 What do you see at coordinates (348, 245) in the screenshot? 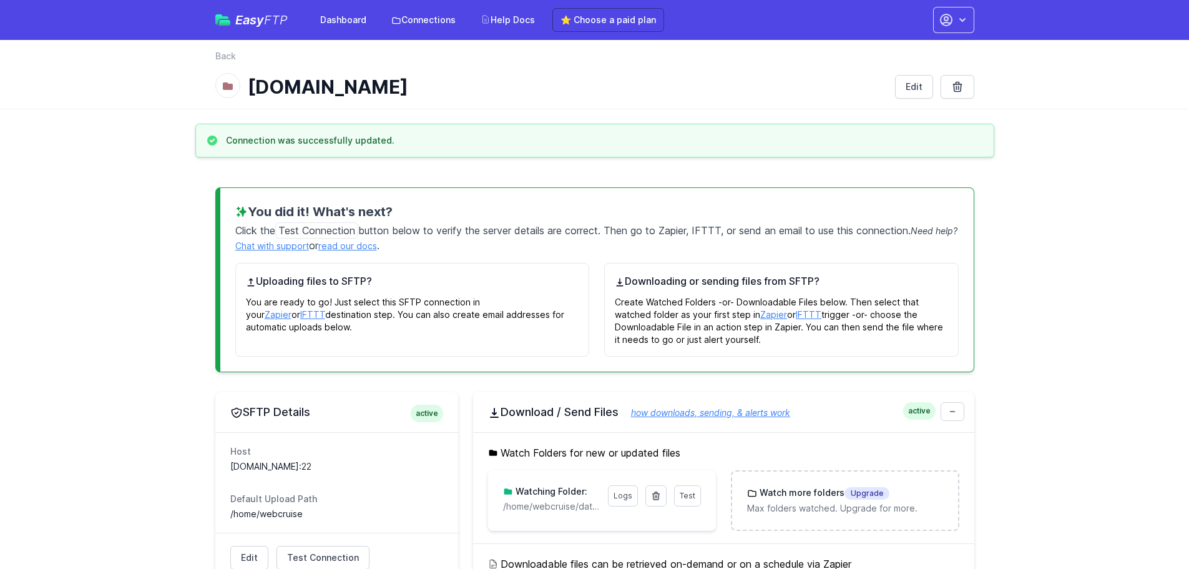
I see `a: read our docs` at bounding box center [348, 245].